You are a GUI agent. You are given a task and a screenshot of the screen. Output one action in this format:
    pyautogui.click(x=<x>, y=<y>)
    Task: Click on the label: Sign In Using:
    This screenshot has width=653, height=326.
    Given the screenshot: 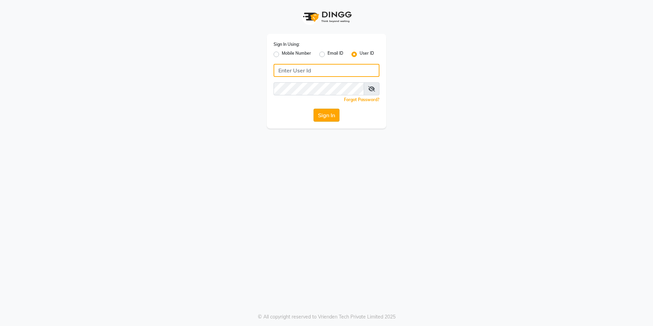 What is the action you would take?
    pyautogui.click(x=286, y=44)
    